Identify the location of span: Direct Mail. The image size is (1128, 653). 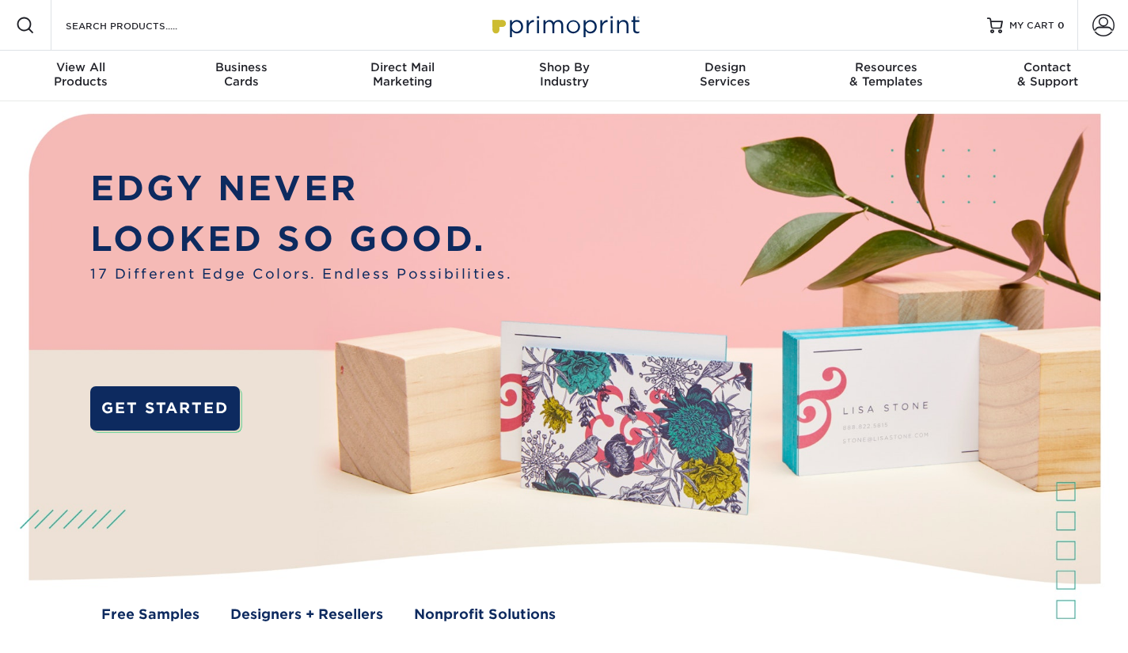
(403, 67).